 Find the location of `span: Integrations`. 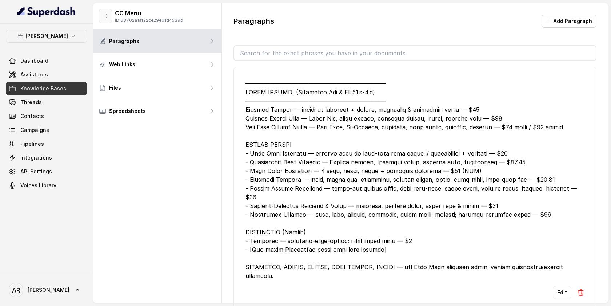

span: Integrations is located at coordinates (36, 158).